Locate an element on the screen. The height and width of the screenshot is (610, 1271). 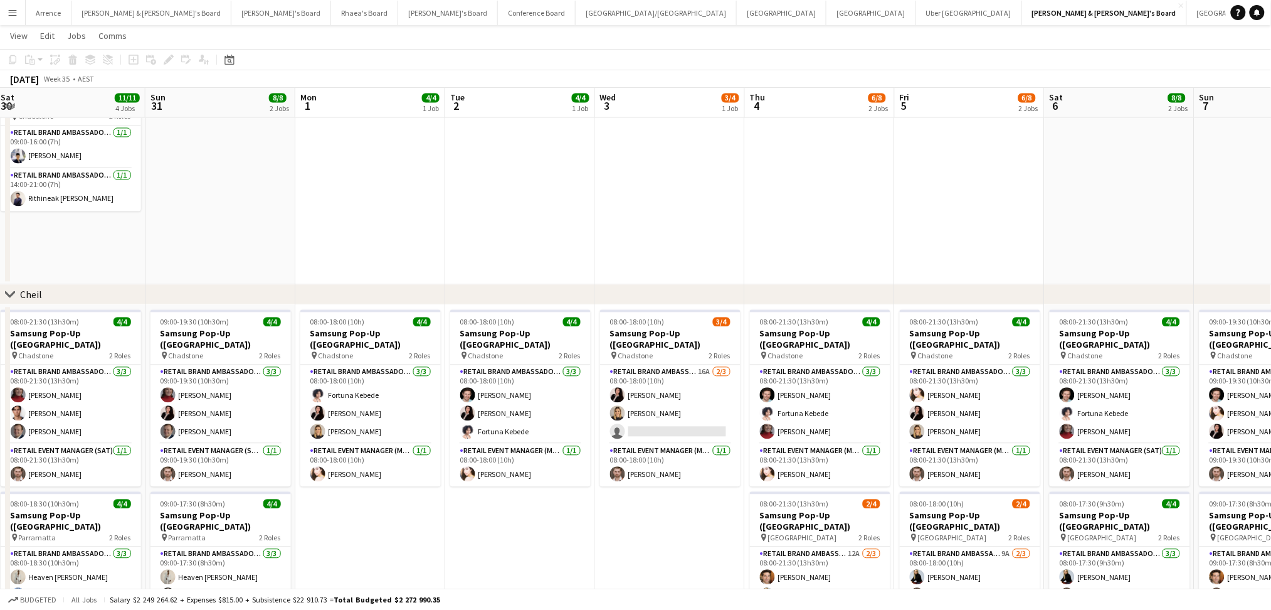
button: Budgeted is located at coordinates (32, 600).